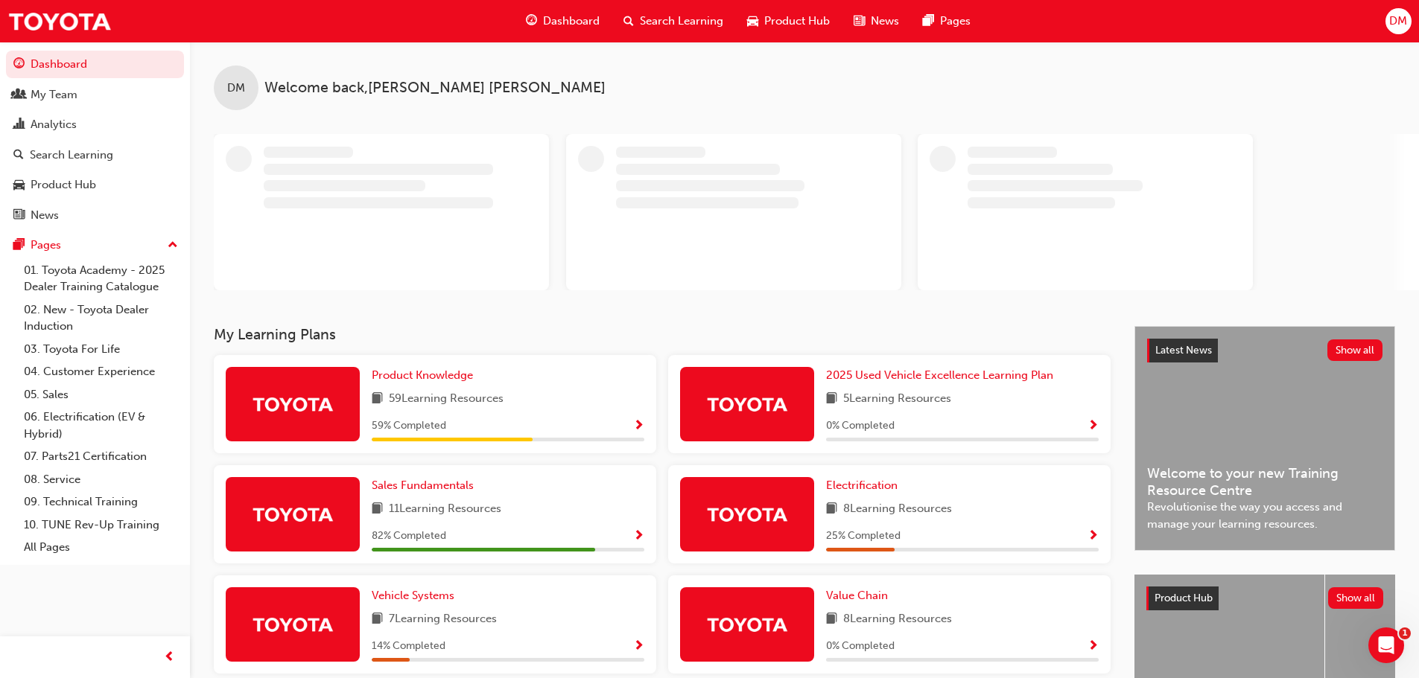 This screenshot has width=1419, height=678. What do you see at coordinates (169, 658) in the screenshot?
I see `span: prev-icon` at bounding box center [169, 658].